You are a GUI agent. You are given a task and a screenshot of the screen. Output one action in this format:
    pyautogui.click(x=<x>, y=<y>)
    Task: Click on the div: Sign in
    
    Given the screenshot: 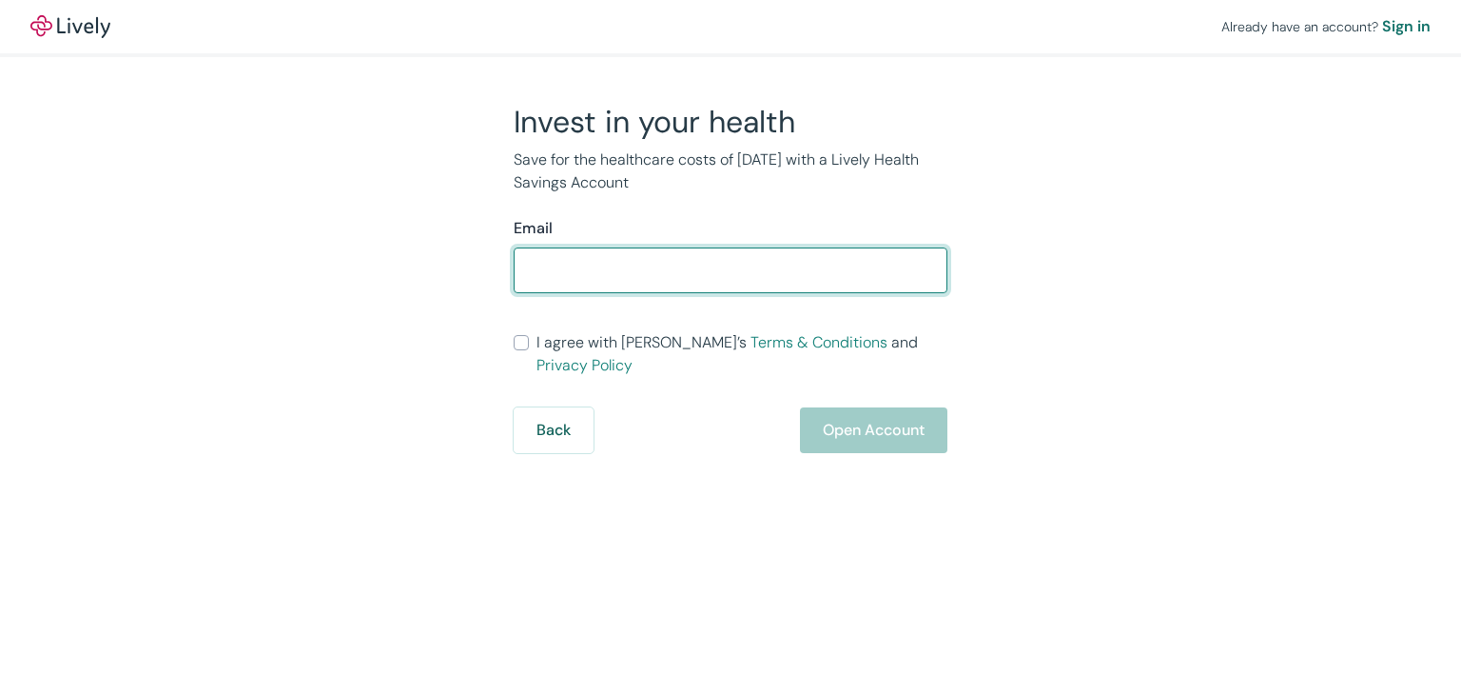 What is the action you would take?
    pyautogui.click(x=1406, y=27)
    